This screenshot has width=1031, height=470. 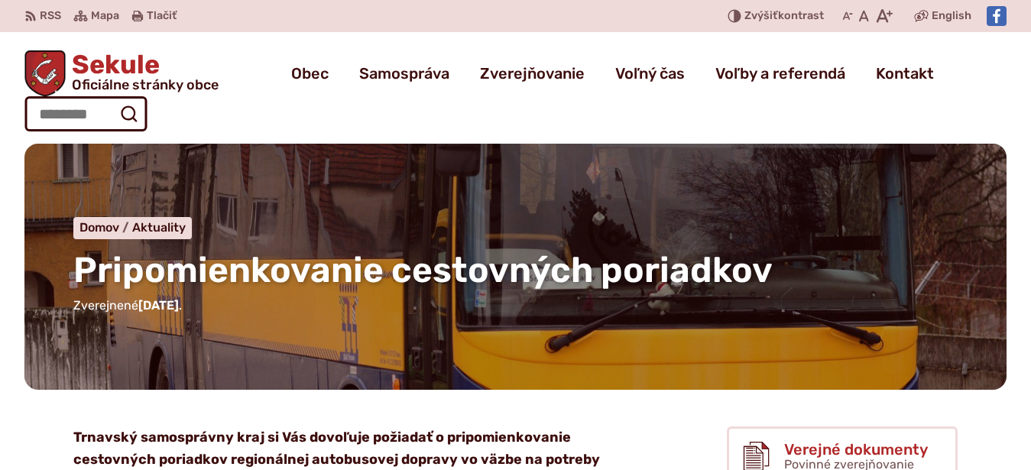 I want to click on a: Kontakt, so click(x=905, y=73).